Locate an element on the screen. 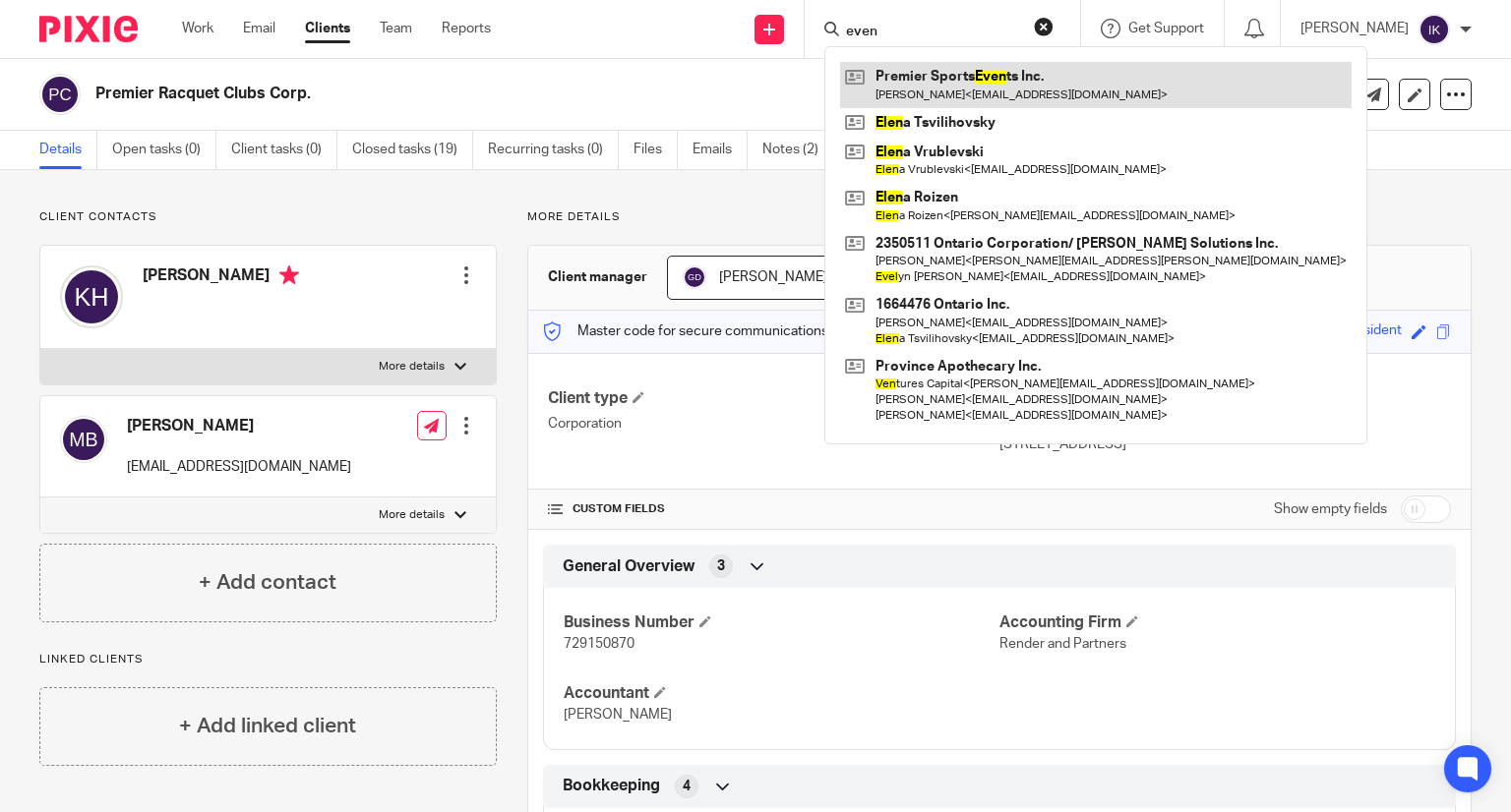 The width and height of the screenshot is (1511, 812). a: Emails is located at coordinates (721, 149).